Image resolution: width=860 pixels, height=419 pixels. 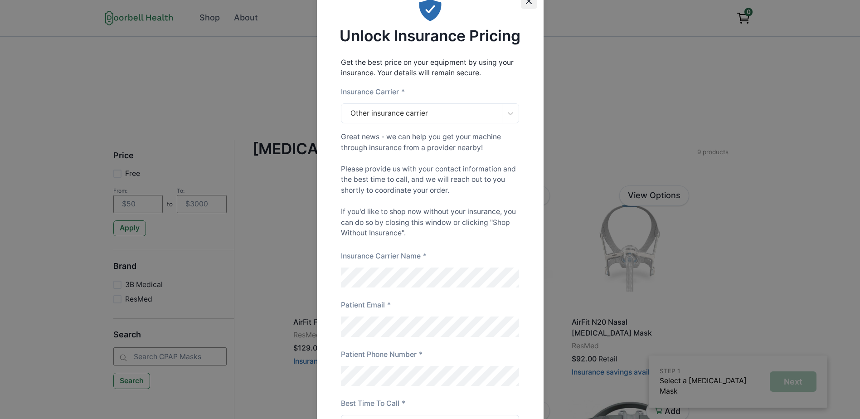 What do you see at coordinates (430, 36) in the screenshot?
I see `h2: Unlock Insurance Pricing` at bounding box center [430, 36].